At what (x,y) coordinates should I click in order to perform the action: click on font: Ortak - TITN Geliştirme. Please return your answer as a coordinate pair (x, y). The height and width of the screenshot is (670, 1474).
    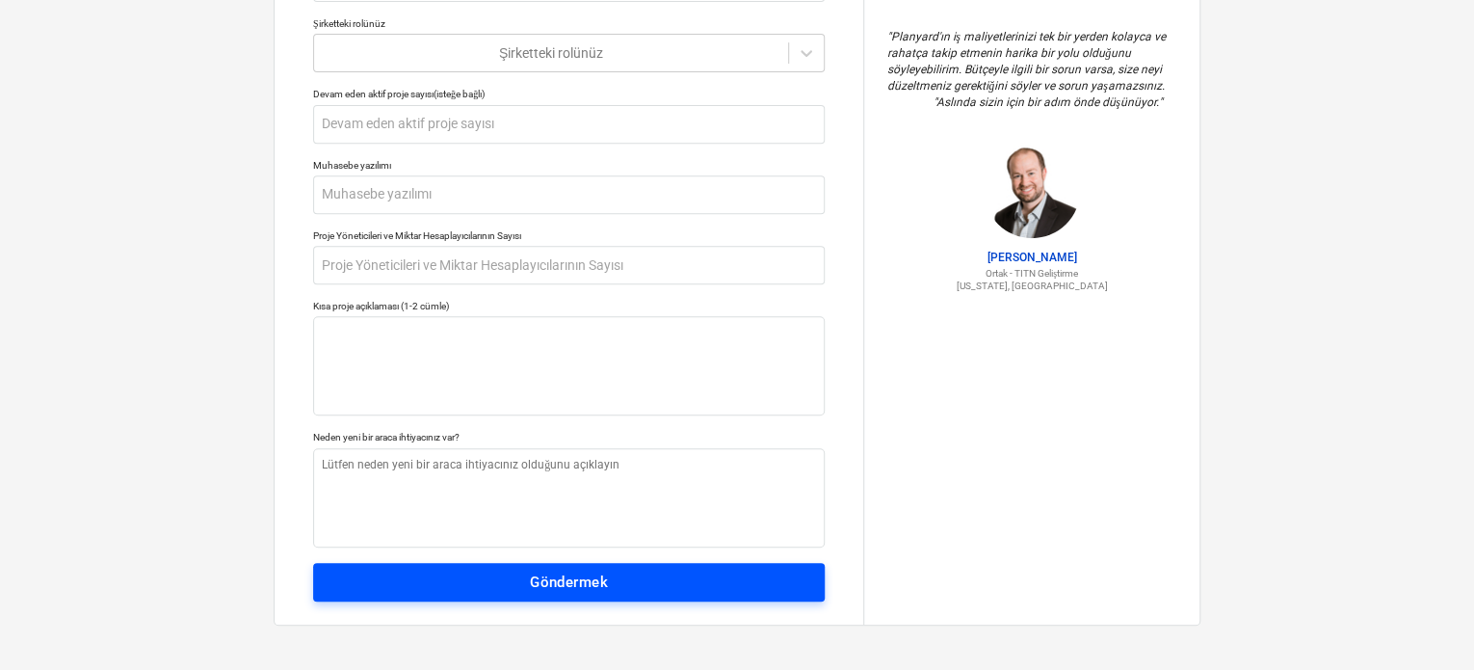
    Looking at the image, I should click on (1032, 273).